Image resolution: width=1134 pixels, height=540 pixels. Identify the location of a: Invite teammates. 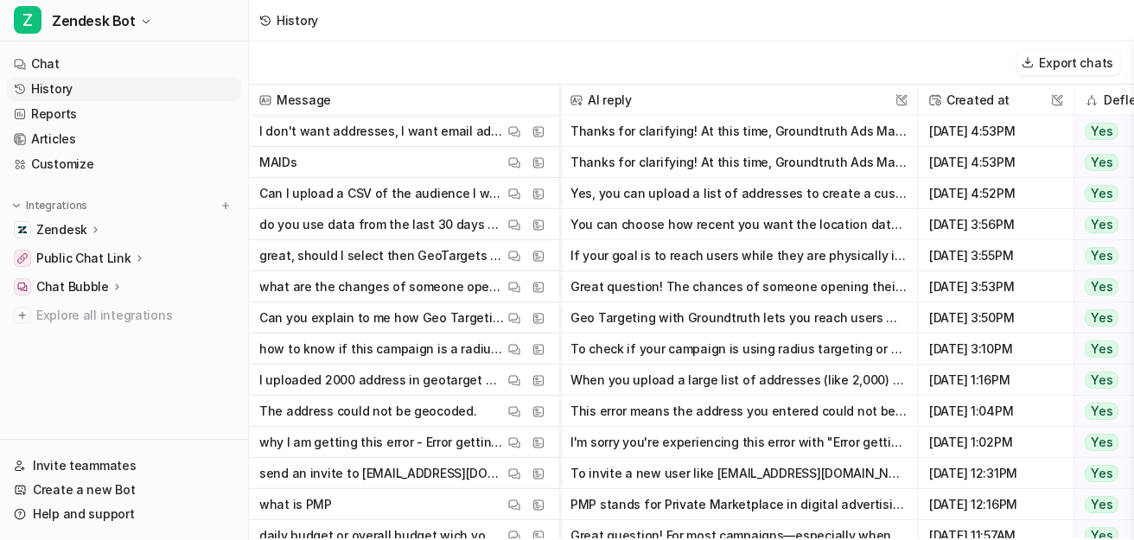
(124, 466).